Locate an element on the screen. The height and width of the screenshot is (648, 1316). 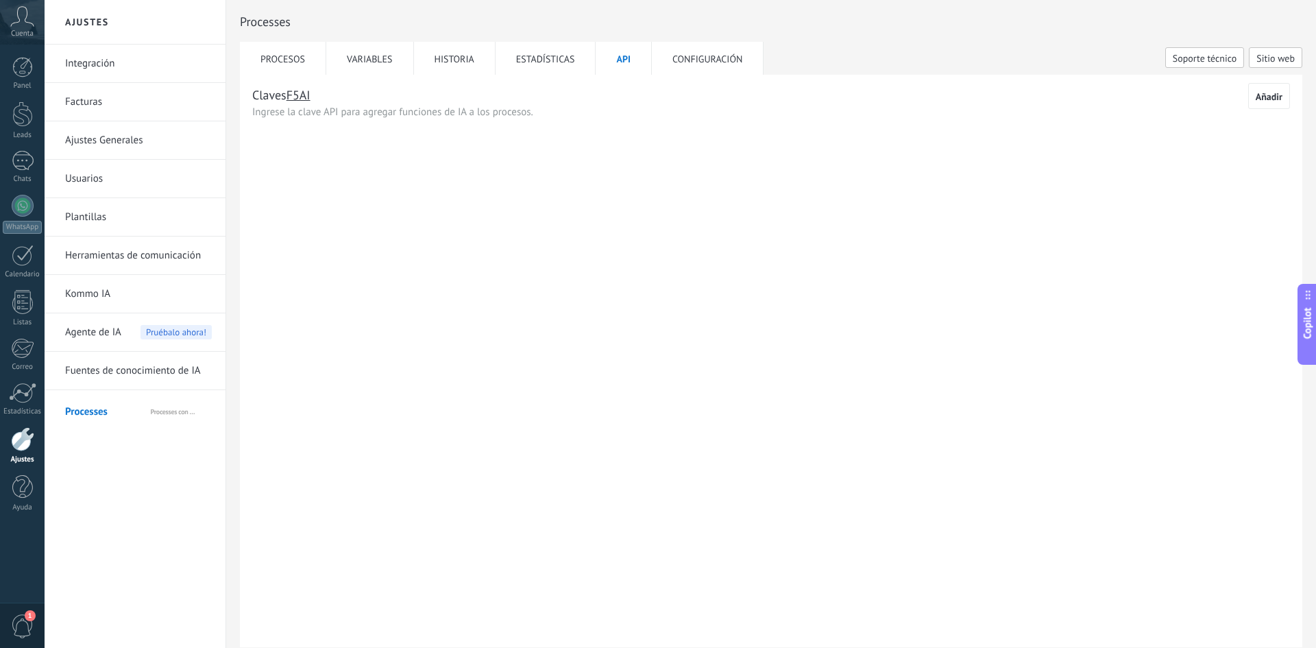
div: Leads is located at coordinates (23, 135).